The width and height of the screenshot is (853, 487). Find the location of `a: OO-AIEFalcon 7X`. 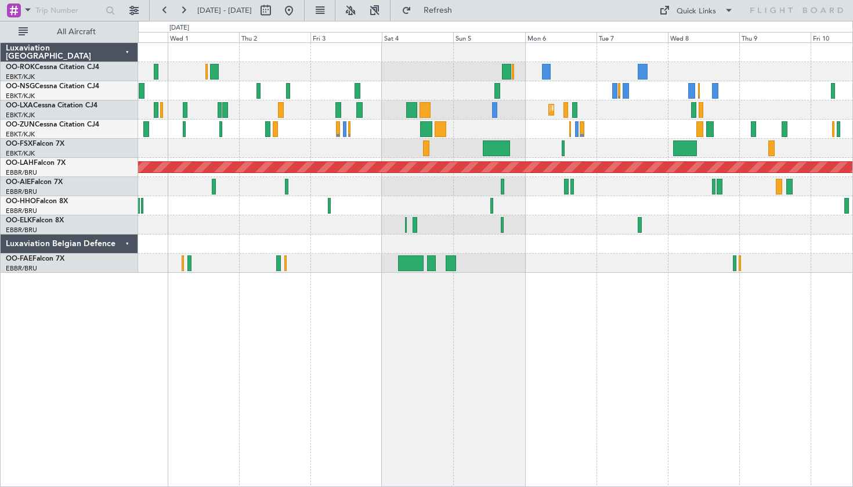

a: OO-AIEFalcon 7X is located at coordinates (34, 182).